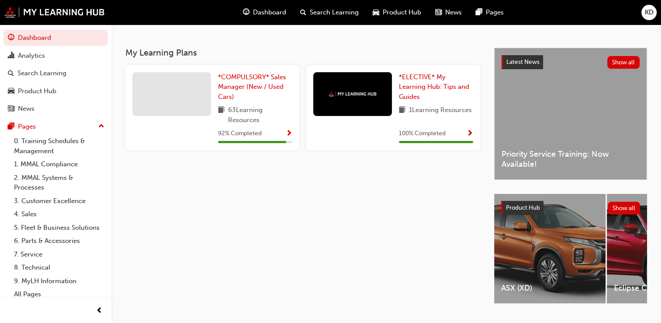  Describe the element at coordinates (37, 91) in the screenshot. I see `div: Product Hub` at that location.